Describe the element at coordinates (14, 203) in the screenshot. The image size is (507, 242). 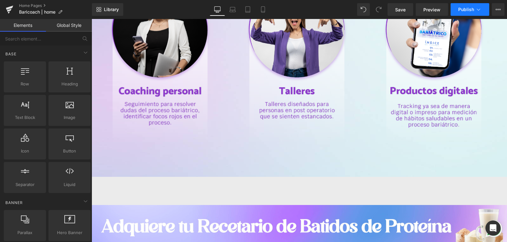
I see `span: Banner` at that location.